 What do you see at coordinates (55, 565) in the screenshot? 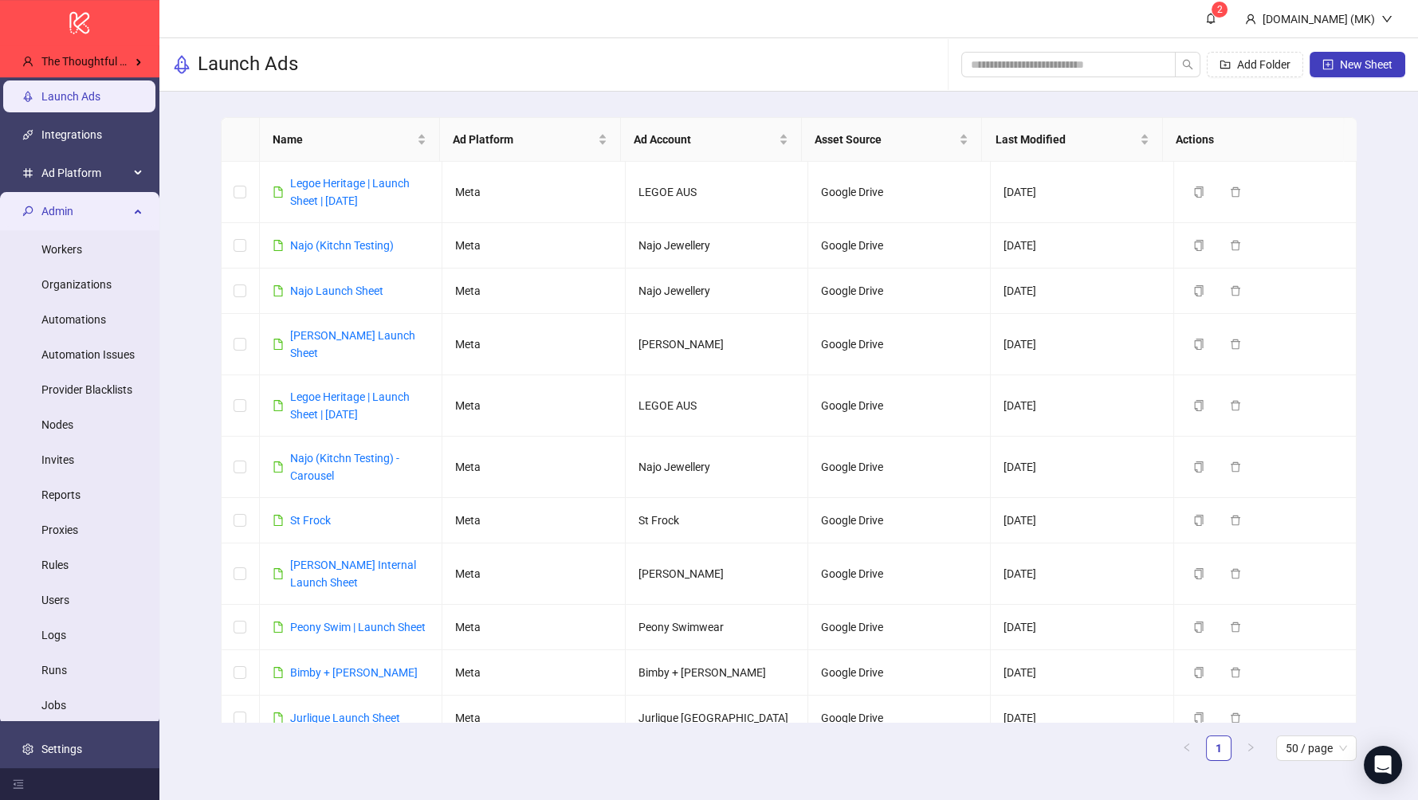
I see `a: Rules` at bounding box center [55, 565].